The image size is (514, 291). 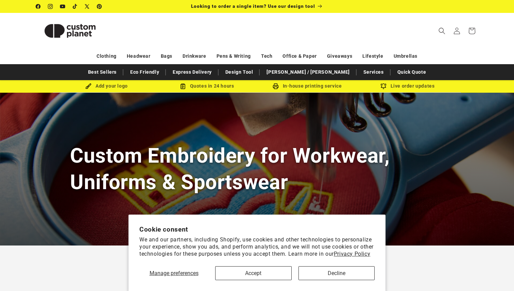 I want to click on a: Clothing, so click(x=106, y=56).